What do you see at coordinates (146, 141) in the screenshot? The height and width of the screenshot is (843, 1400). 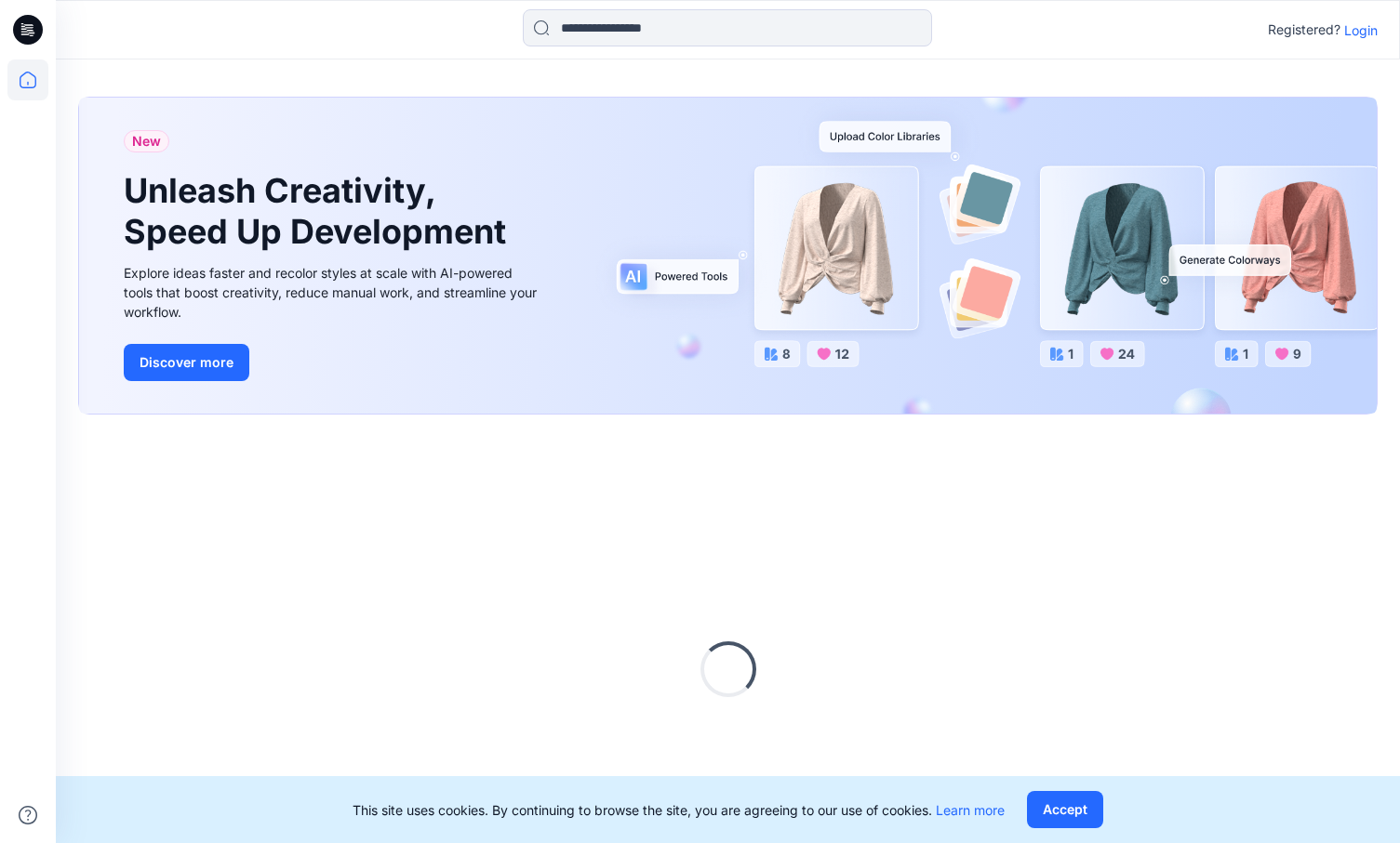 I see `span: New` at bounding box center [146, 141].